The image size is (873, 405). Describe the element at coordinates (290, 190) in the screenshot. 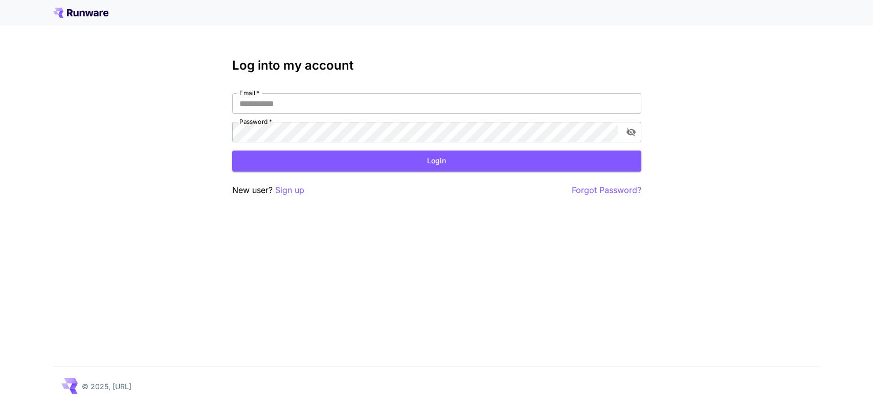

I see `button: Sign up` at that location.